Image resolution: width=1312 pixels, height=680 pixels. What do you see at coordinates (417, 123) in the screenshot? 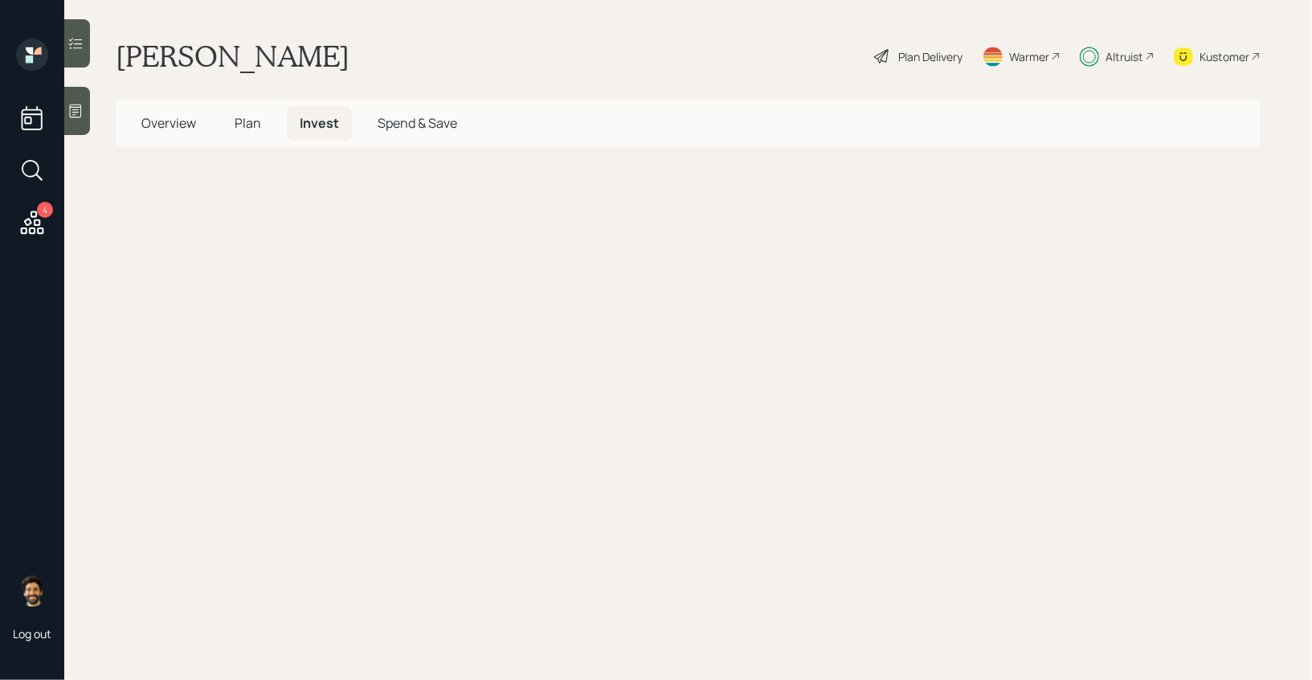
I see `span: Spend & Save` at bounding box center [417, 123].